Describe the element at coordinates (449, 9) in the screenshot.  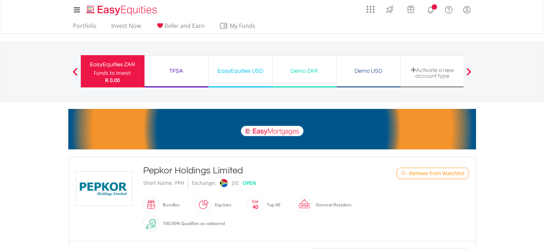
I see `a: FAQ's and Support` at that location.